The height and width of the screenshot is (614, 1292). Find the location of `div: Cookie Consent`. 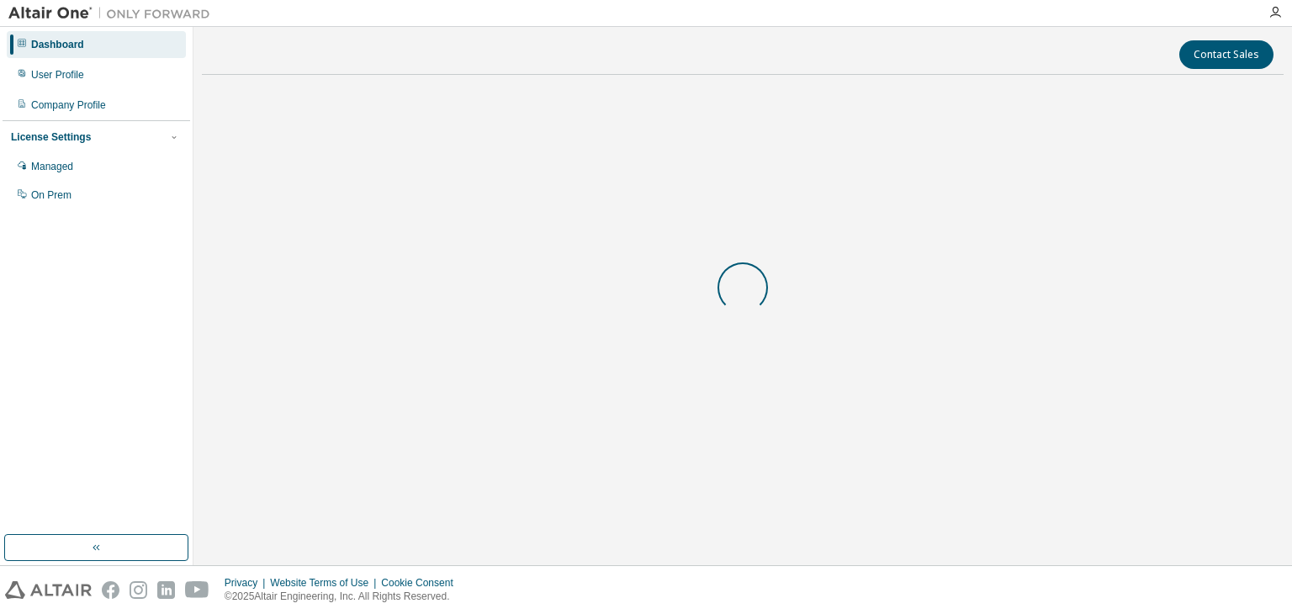

div: Cookie Consent is located at coordinates (422, 583).